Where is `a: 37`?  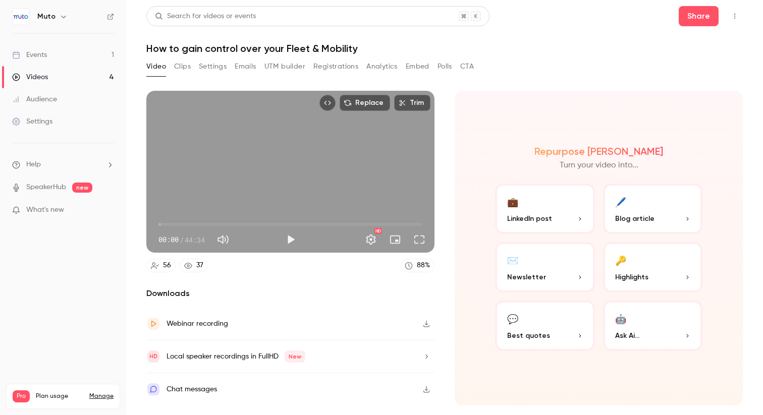
a: 37 is located at coordinates (194, 266).